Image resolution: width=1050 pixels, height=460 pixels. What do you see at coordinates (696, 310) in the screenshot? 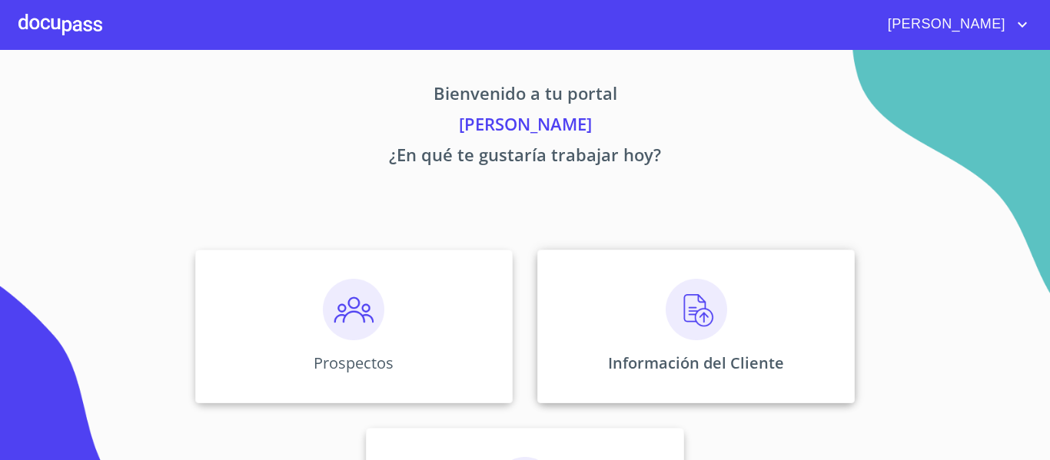
I see `img: carga.png` at bounding box center [696, 310].